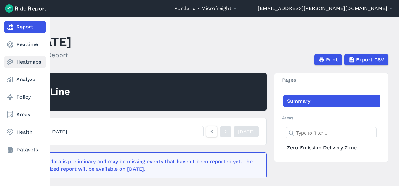  What do you see at coordinates (206, 8) in the screenshot?
I see `button: Portland - Microfreight` at bounding box center [206, 8].